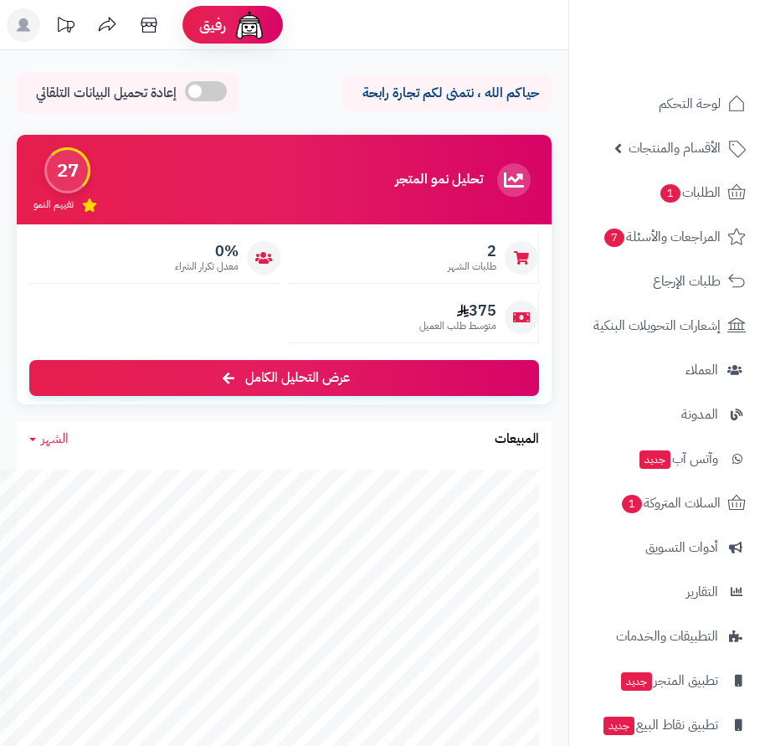 Image resolution: width=765 pixels, height=746 pixels. What do you see at coordinates (667, 636) in the screenshot?
I see `span: التطبيقات والخدمات` at bounding box center [667, 636].